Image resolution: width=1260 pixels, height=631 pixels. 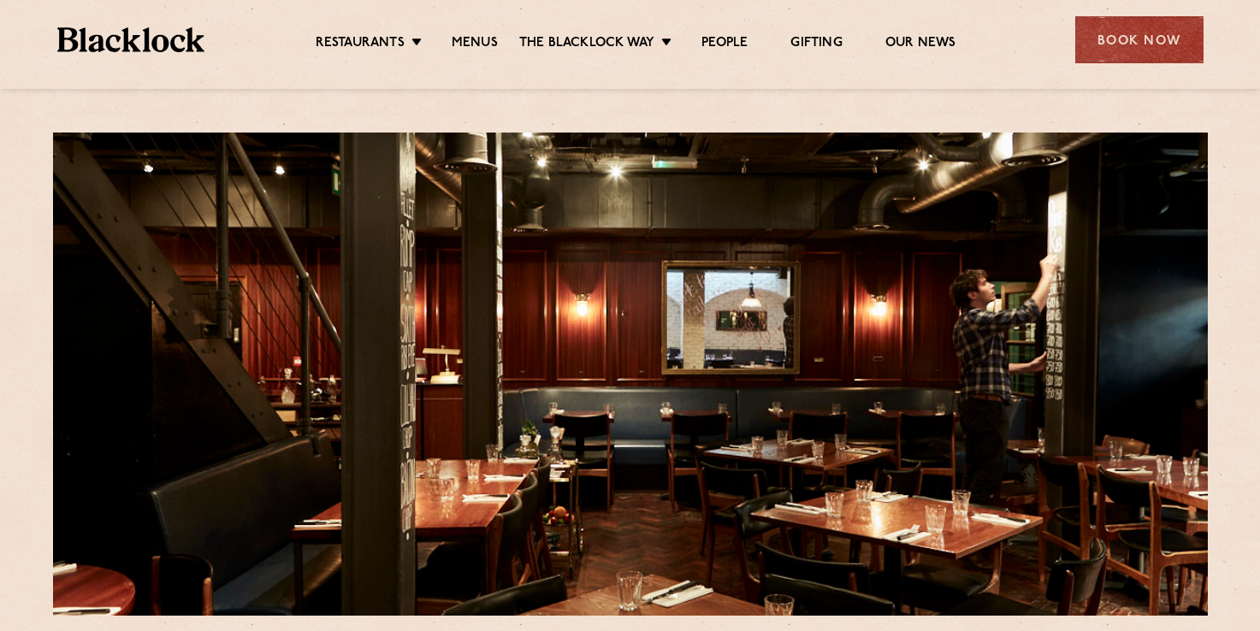 I want to click on a: Menus, so click(x=475, y=44).